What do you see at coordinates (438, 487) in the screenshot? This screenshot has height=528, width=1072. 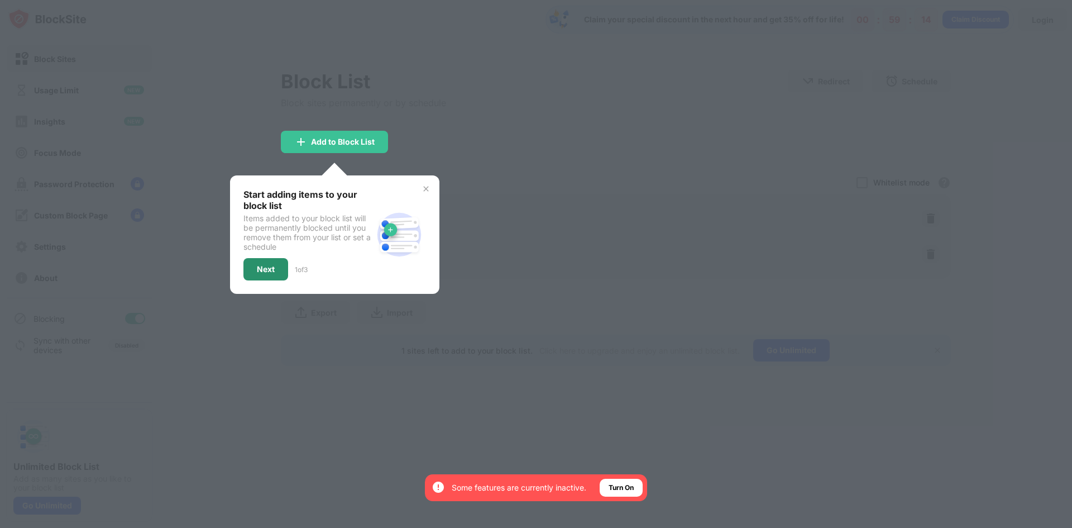 I see `img: error-circle-white.svg` at bounding box center [438, 487].